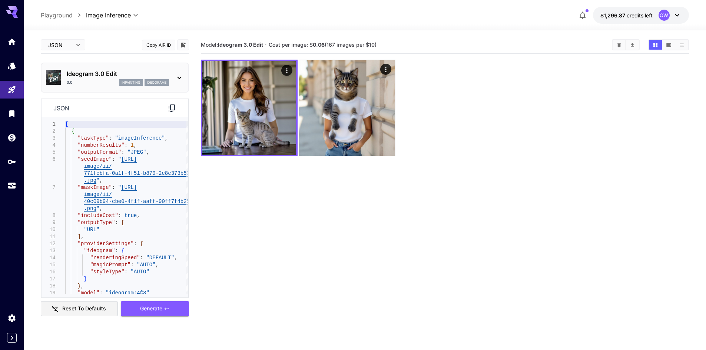  Describe the element at coordinates (61, 108) in the screenshot. I see `p: json` at that location.